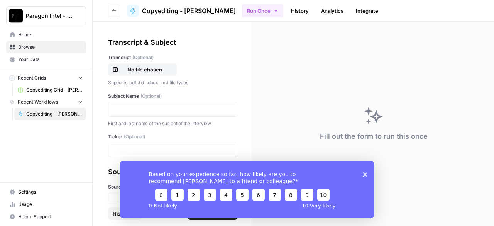 The image size is (494, 226). Describe the element at coordinates (50, 35) in the screenshot. I see `span: Home` at that location.